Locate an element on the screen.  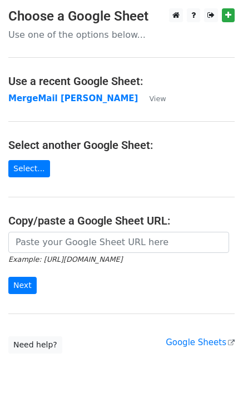
h4: Copy/paste a Google Sheet URL: is located at coordinates (121, 221).